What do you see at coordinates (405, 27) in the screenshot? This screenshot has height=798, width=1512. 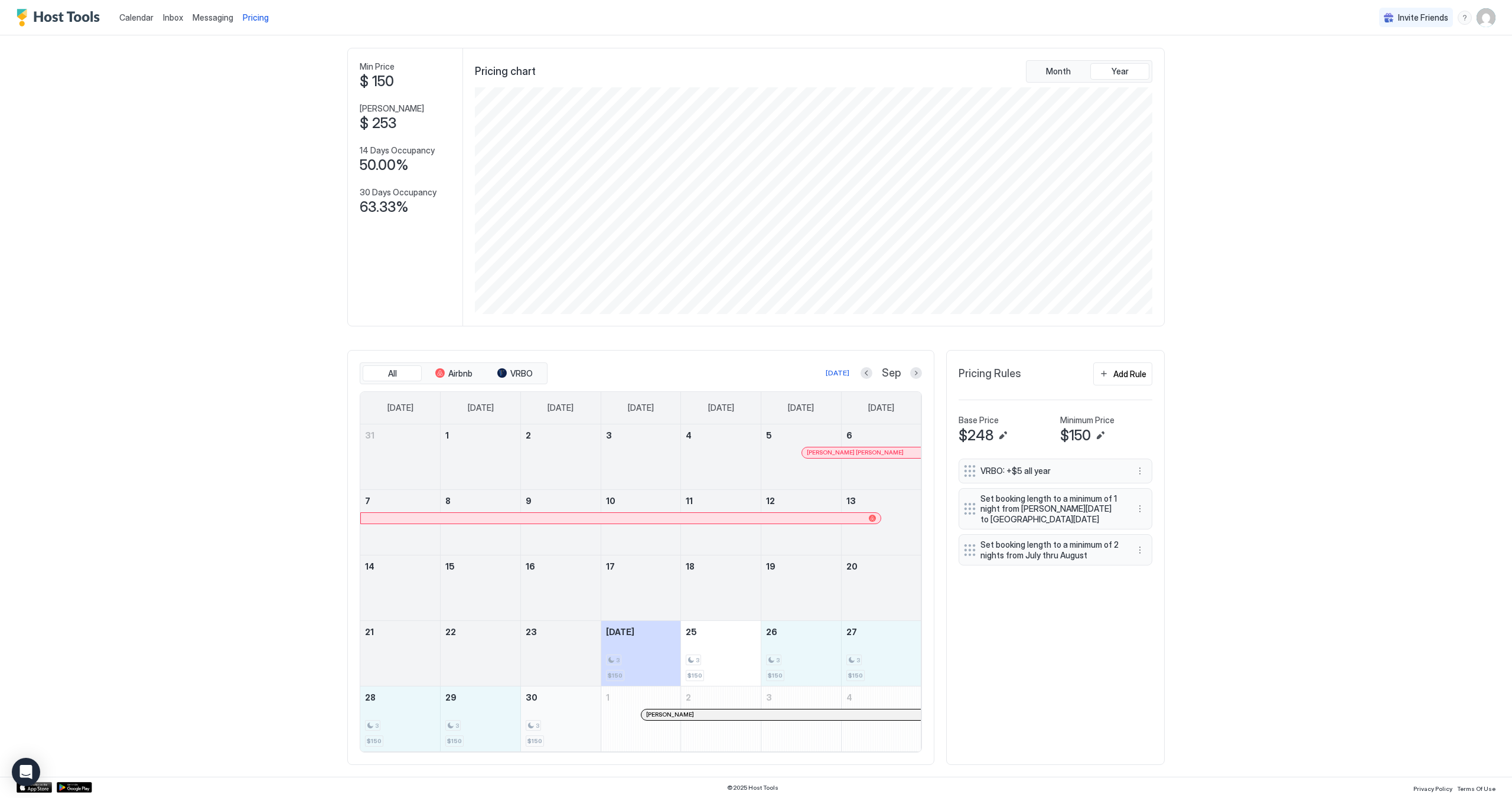 I see `span: Our Home On Bellaire` at bounding box center [405, 27].